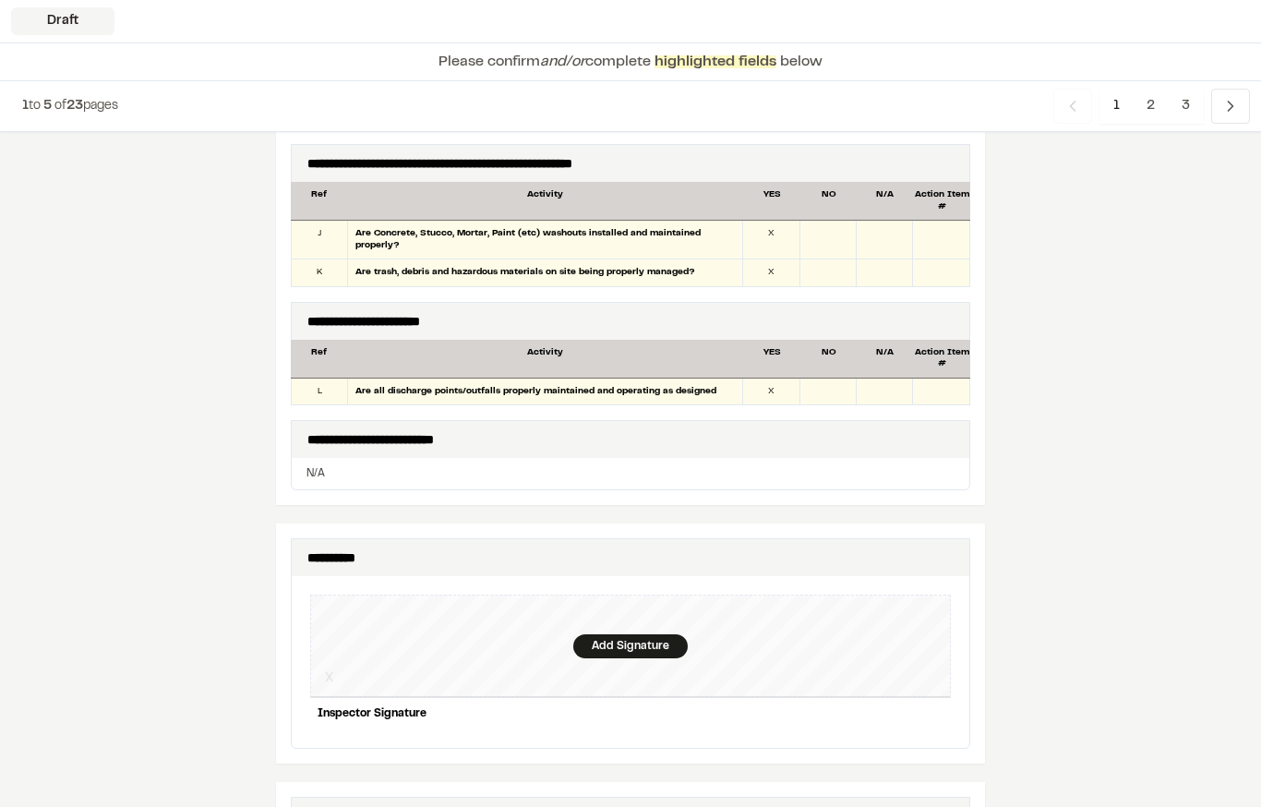 The image size is (1261, 807). I want to click on p: Please confirm complete below, so click(630, 62).